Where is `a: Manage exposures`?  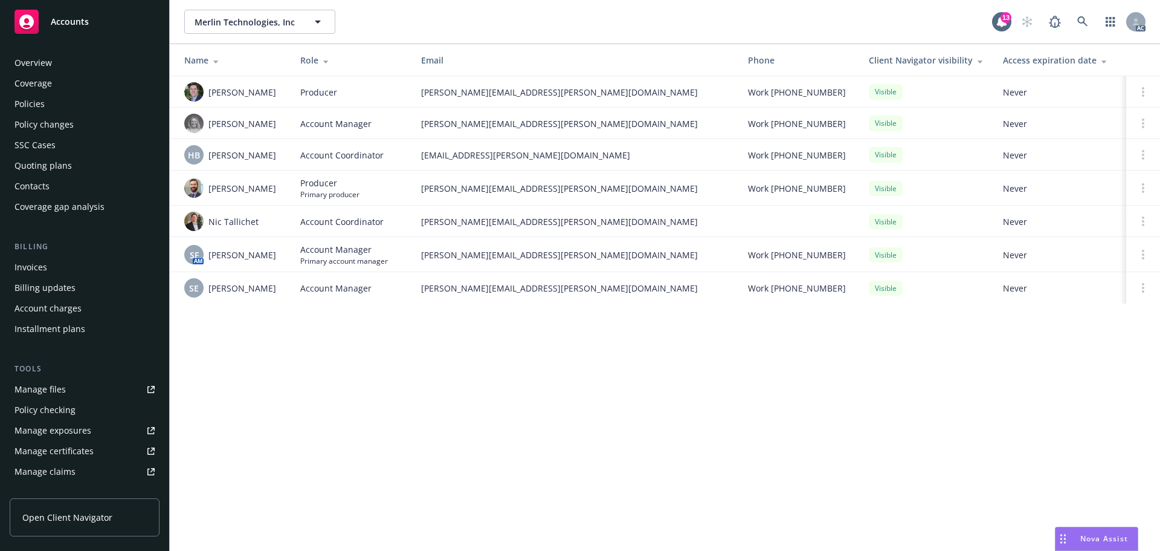 a: Manage exposures is located at coordinates (85, 430).